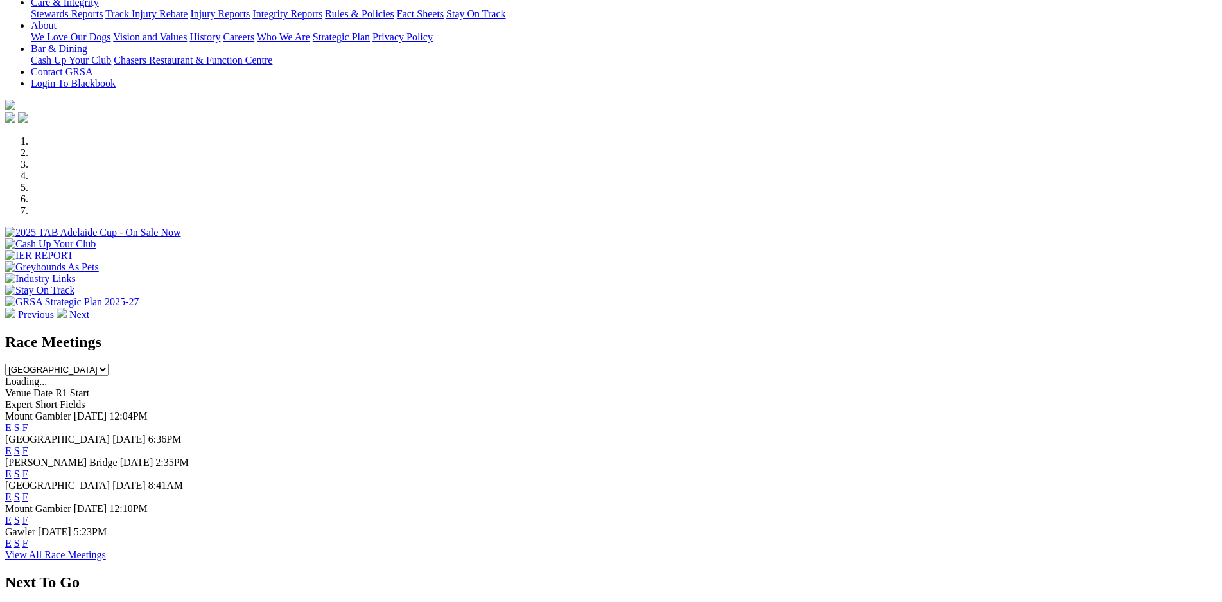  Describe the element at coordinates (19, 404) in the screenshot. I see `span: Expert` at that location.